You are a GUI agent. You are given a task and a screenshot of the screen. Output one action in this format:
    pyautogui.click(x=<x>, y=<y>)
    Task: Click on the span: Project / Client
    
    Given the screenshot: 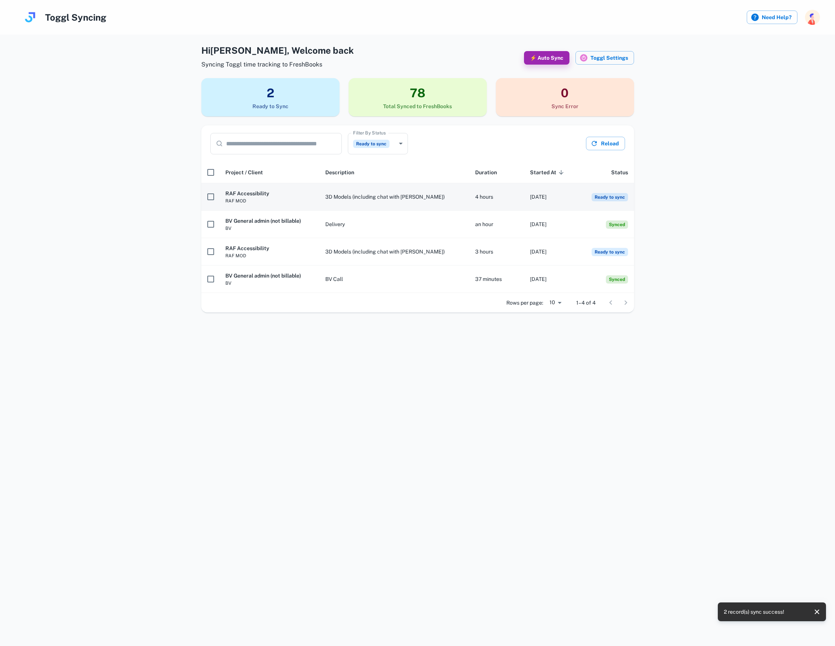 What is the action you would take?
    pyautogui.click(x=244, y=172)
    